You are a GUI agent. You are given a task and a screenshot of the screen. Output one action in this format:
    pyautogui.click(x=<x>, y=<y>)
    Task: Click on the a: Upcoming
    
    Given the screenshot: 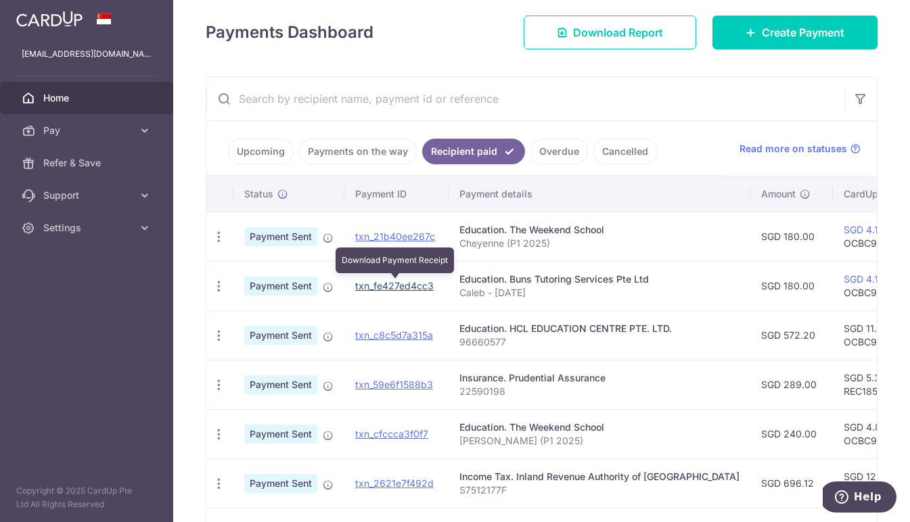 What is the action you would take?
    pyautogui.click(x=260, y=152)
    